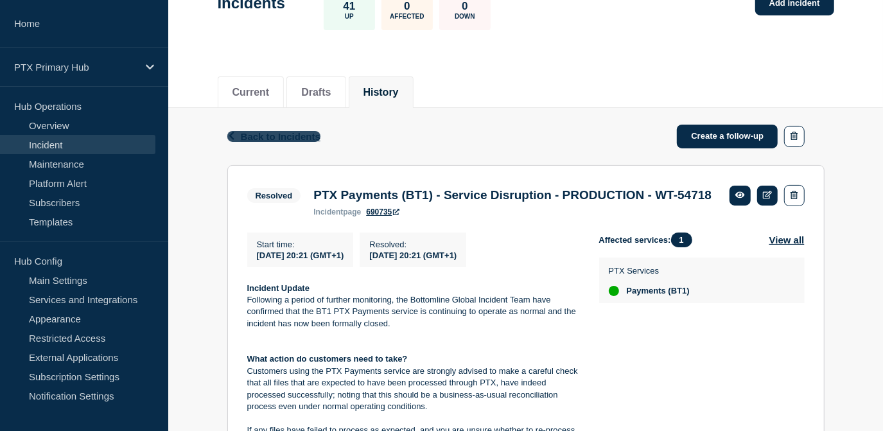 The width and height of the screenshot is (883, 431). What do you see at coordinates (658, 291) in the screenshot?
I see `span: Payments (BT1)` at bounding box center [658, 291].